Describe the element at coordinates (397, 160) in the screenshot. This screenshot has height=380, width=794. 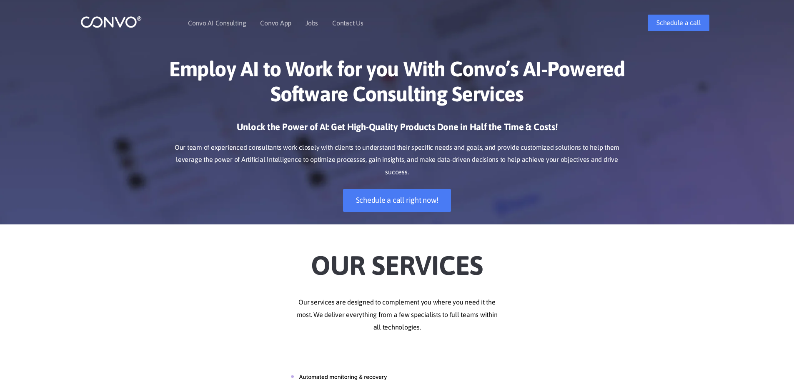
I see `p: Our team of experienced consultants work closely with clients to understand their specific needs ...` at that location.